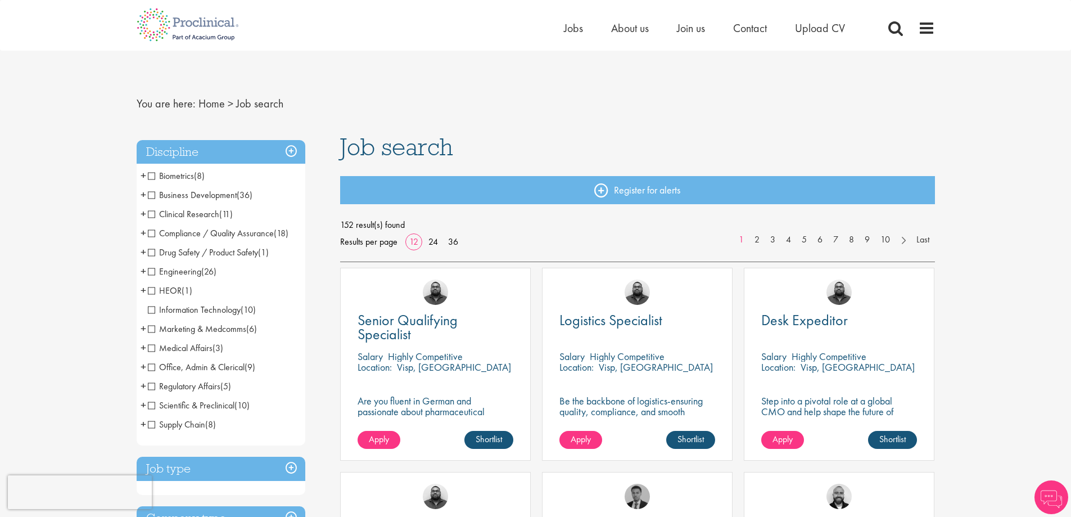 This screenshot has width=1071, height=517. What do you see at coordinates (851, 239) in the screenshot?
I see `a: 8` at bounding box center [851, 239].